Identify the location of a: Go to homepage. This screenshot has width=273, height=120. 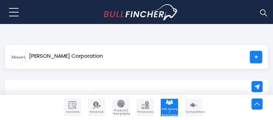
(141, 12).